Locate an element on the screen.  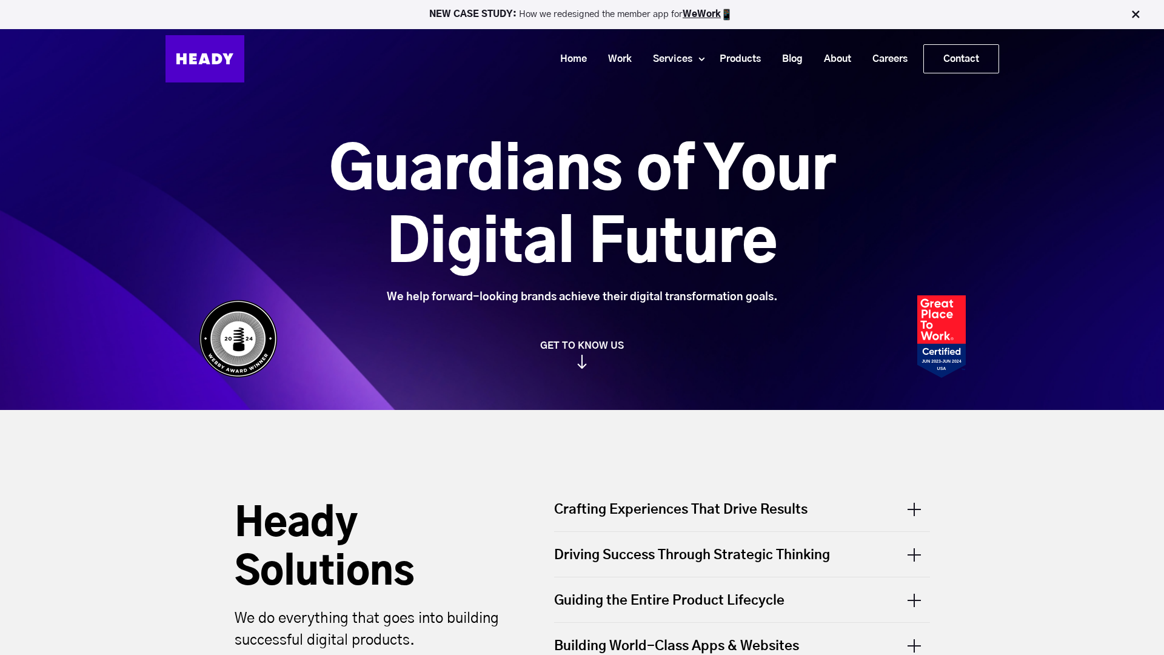
h1: Guardians of Your Digital Future is located at coordinates (582, 208).